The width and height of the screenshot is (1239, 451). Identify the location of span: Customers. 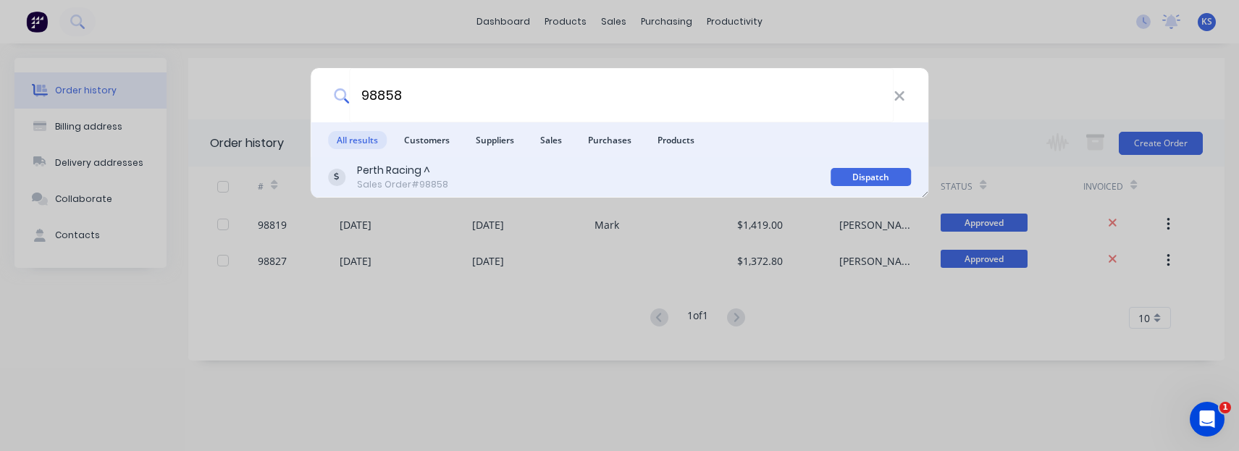
(426, 140).